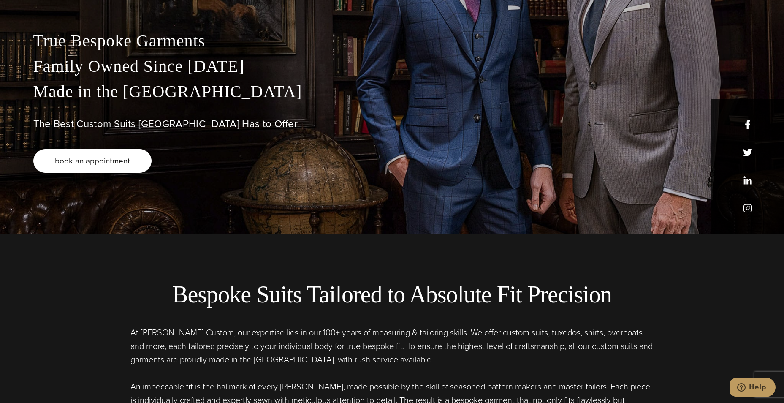 This screenshot has width=784, height=403. I want to click on a: book an appointment, so click(92, 161).